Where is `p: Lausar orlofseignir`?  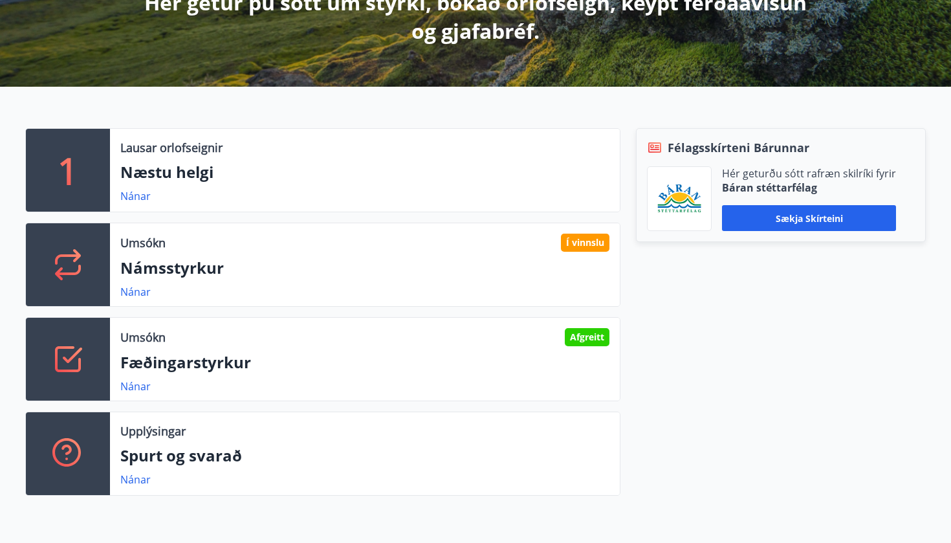
p: Lausar orlofseignir is located at coordinates (171, 147).